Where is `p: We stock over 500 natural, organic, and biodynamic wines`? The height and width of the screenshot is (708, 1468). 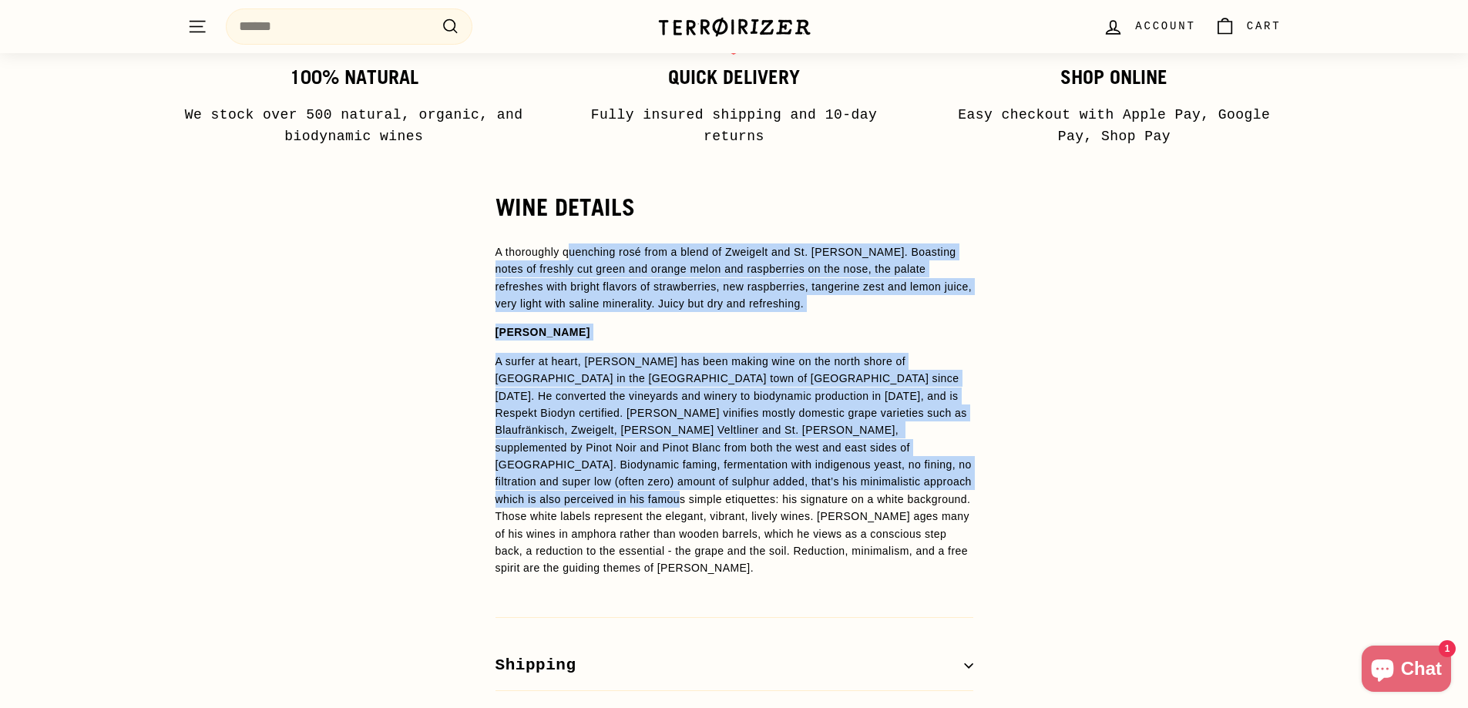 p: We stock over 500 natural, organic, and biodynamic wines is located at coordinates (354, 126).